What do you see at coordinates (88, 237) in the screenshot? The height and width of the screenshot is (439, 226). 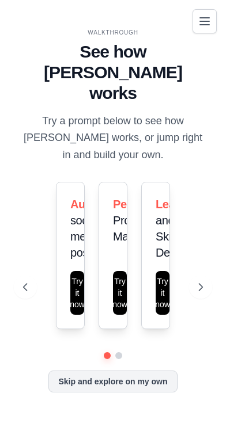 I see `span: social media posting` at bounding box center [88, 237].